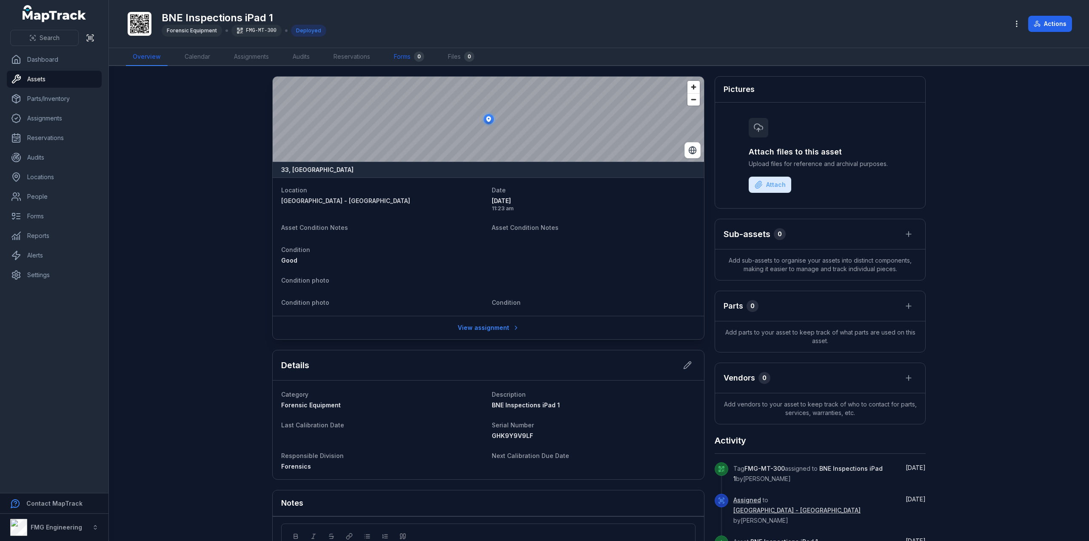  I want to click on span: Responsible Division, so click(312, 455).